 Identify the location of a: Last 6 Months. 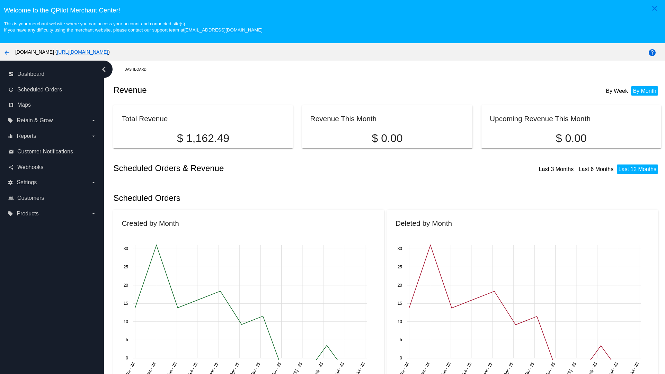
(596, 169).